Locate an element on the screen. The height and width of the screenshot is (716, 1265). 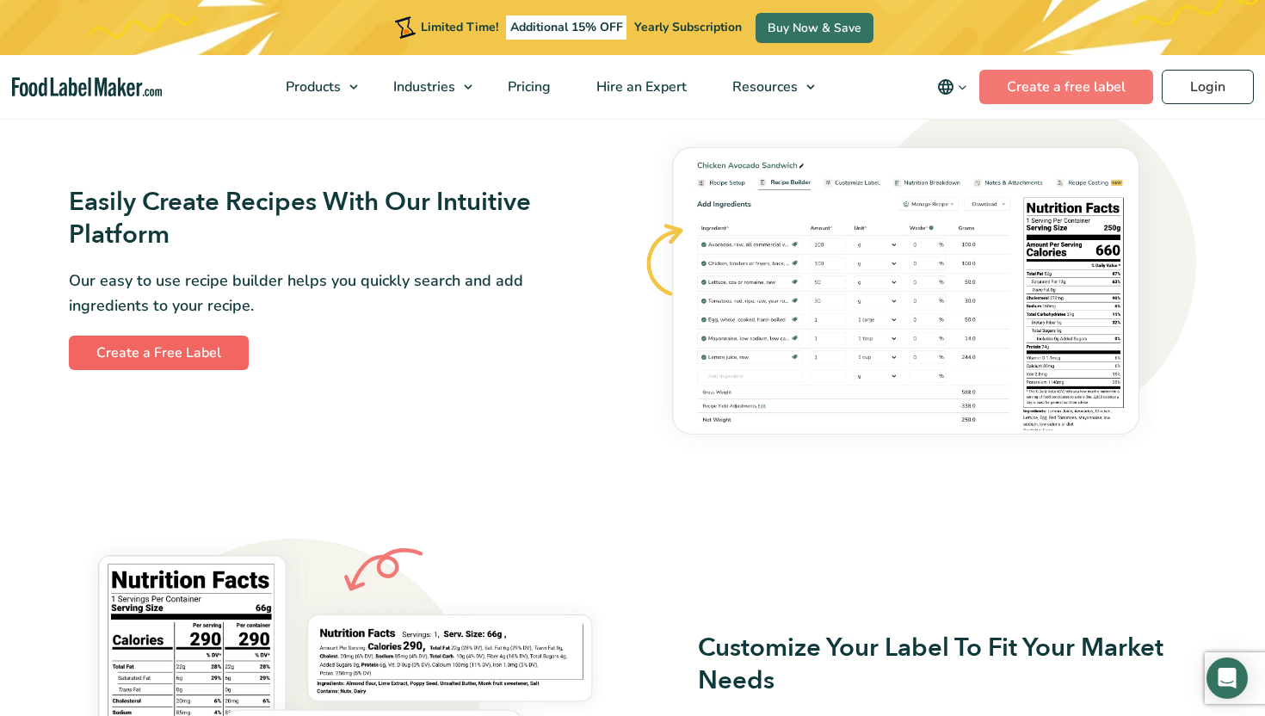
p: Our easy to use recipe builder helps you quickly search and add ingredients to your recipe. is located at coordinates (318, 293).